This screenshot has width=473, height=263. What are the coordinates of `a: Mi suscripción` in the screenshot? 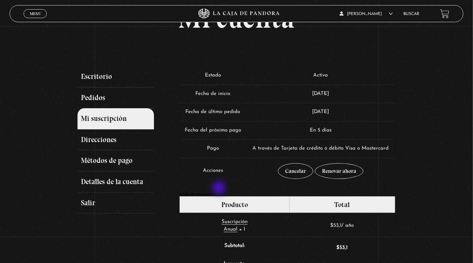 It's located at (116, 119).